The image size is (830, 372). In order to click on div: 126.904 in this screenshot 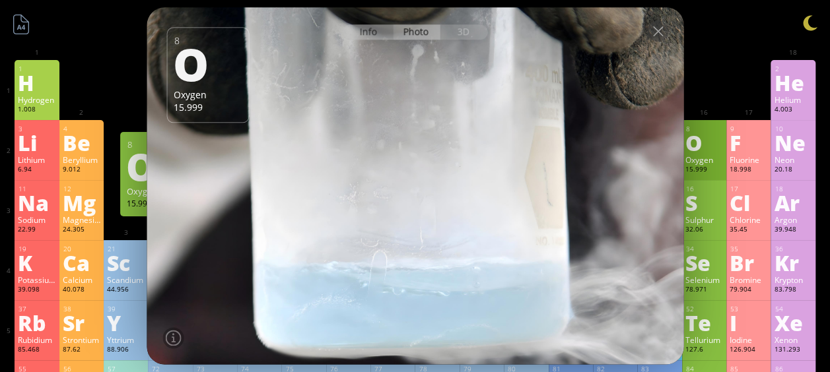, I will do `click(748, 350)`.